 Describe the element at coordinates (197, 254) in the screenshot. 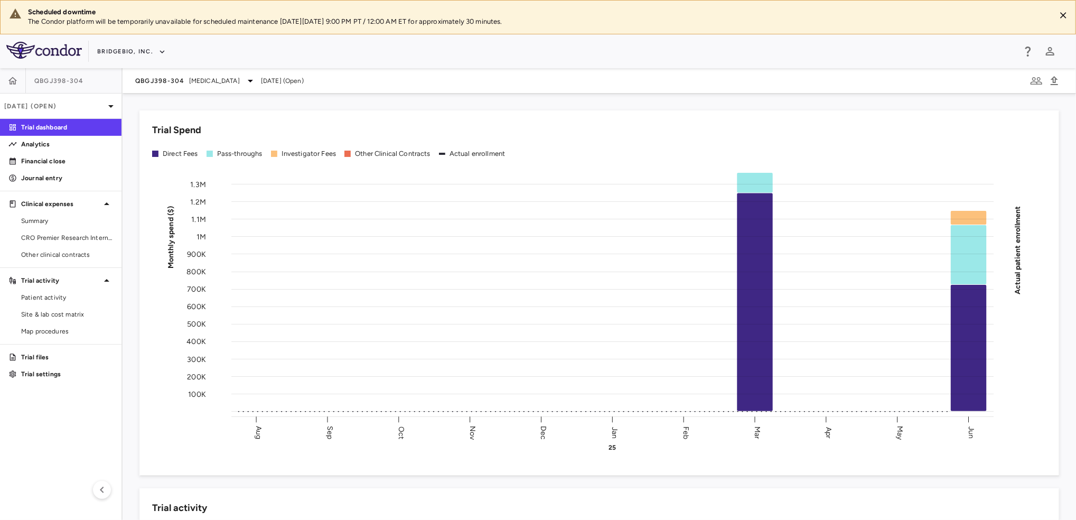

I see `tspan: 900K` at that location.